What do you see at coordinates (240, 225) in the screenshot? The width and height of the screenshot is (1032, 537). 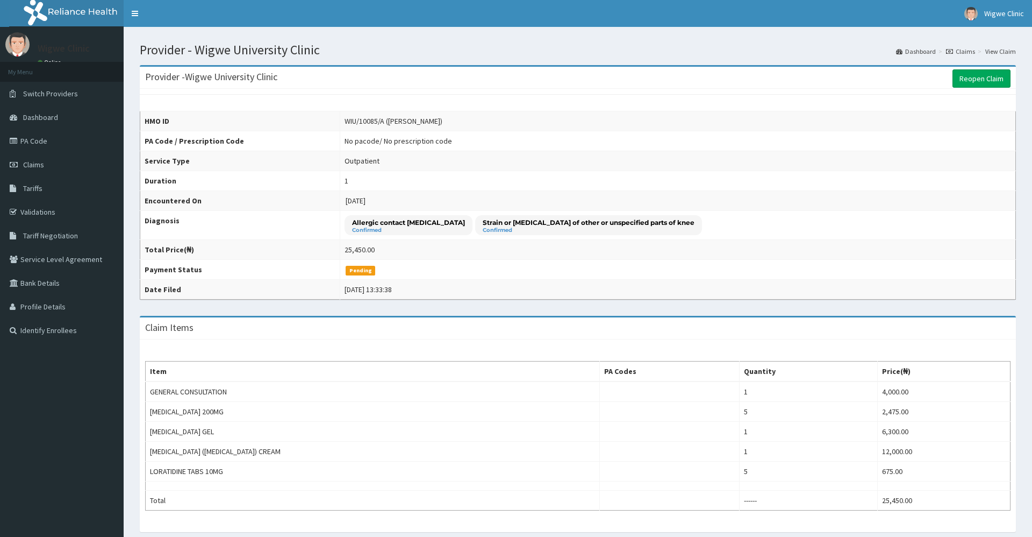 I see `th: Diagnosis` at bounding box center [240, 225].